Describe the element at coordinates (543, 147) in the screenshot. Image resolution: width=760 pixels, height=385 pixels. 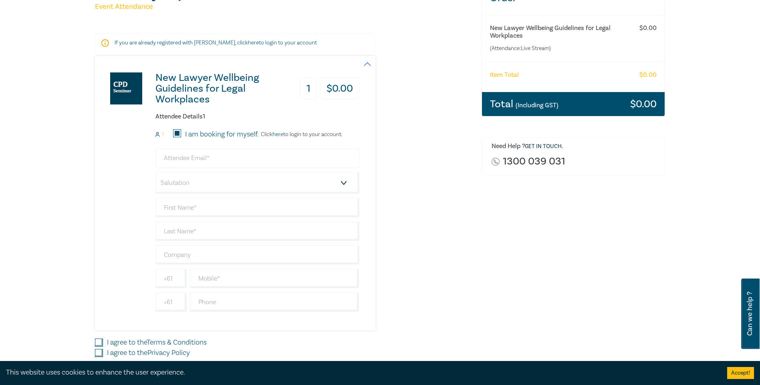
I see `a: Get in touch` at that location.